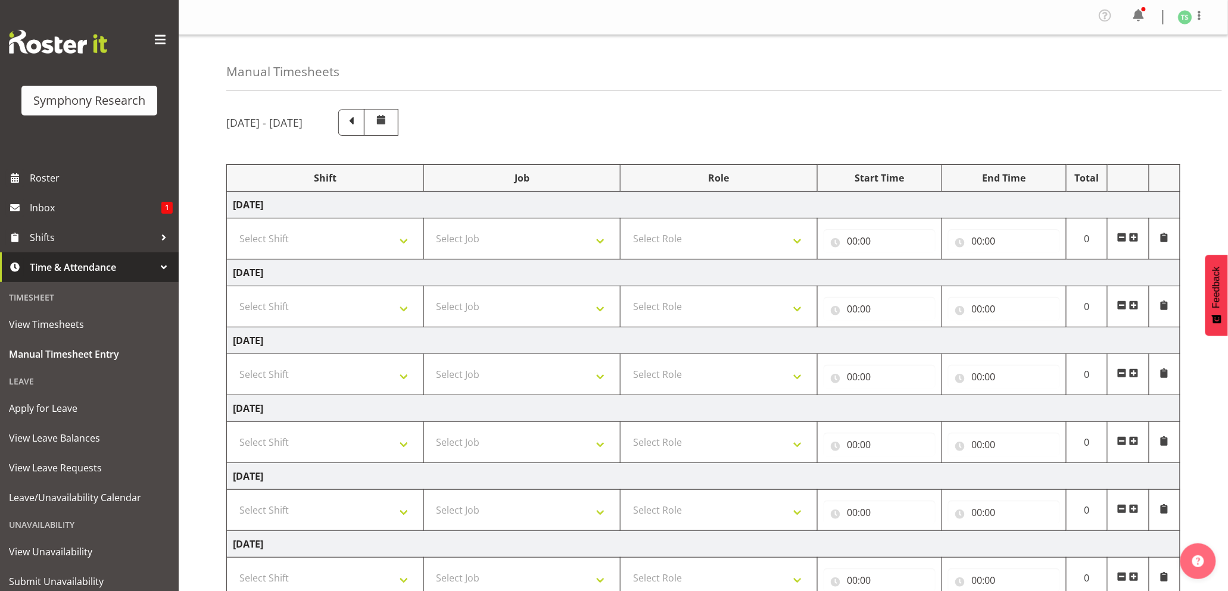 Image resolution: width=1228 pixels, height=591 pixels. I want to click on div: Role, so click(719, 178).